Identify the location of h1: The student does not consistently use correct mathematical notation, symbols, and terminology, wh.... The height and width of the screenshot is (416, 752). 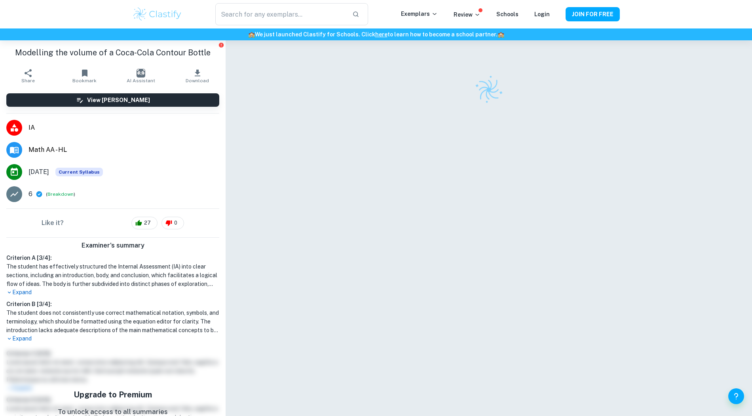
(113, 322).